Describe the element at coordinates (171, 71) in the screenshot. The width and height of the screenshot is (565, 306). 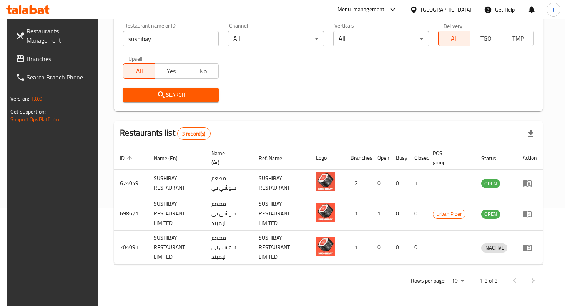
I see `span: Yes` at that location.